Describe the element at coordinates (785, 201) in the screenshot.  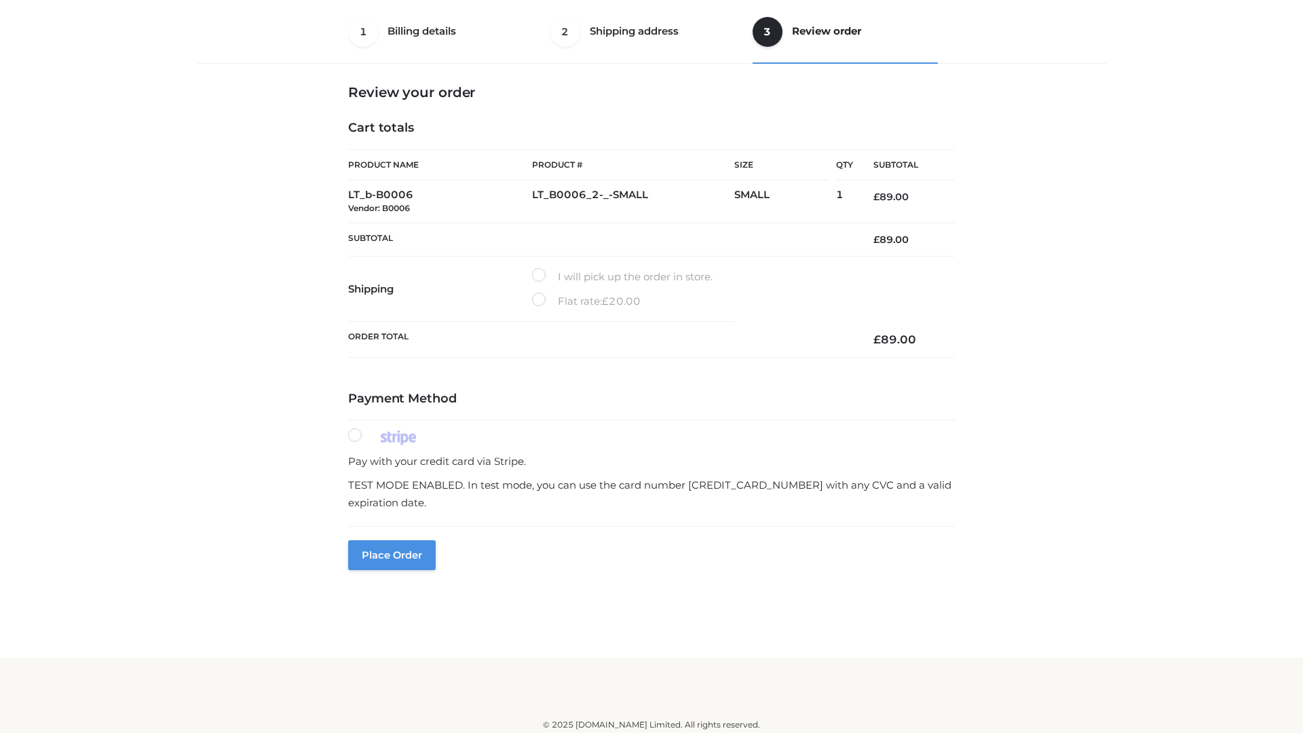
I see `td: SMALL` at that location.